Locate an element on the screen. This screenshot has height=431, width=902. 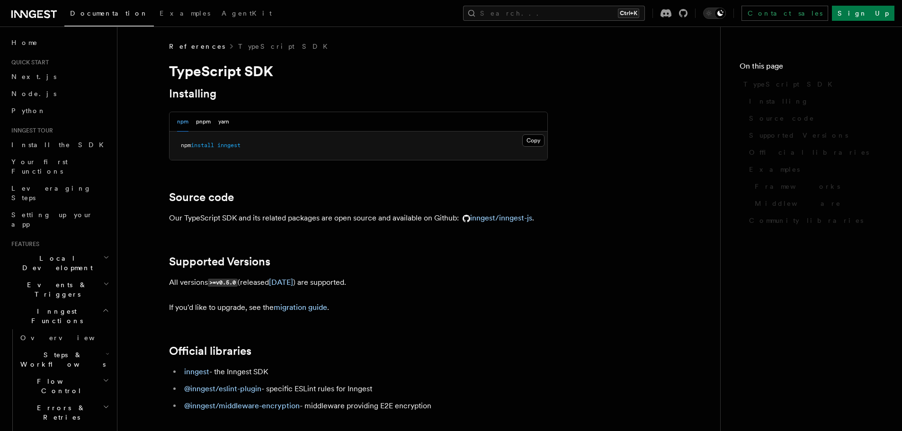
h1: TypeScript SDK is located at coordinates (358, 71).